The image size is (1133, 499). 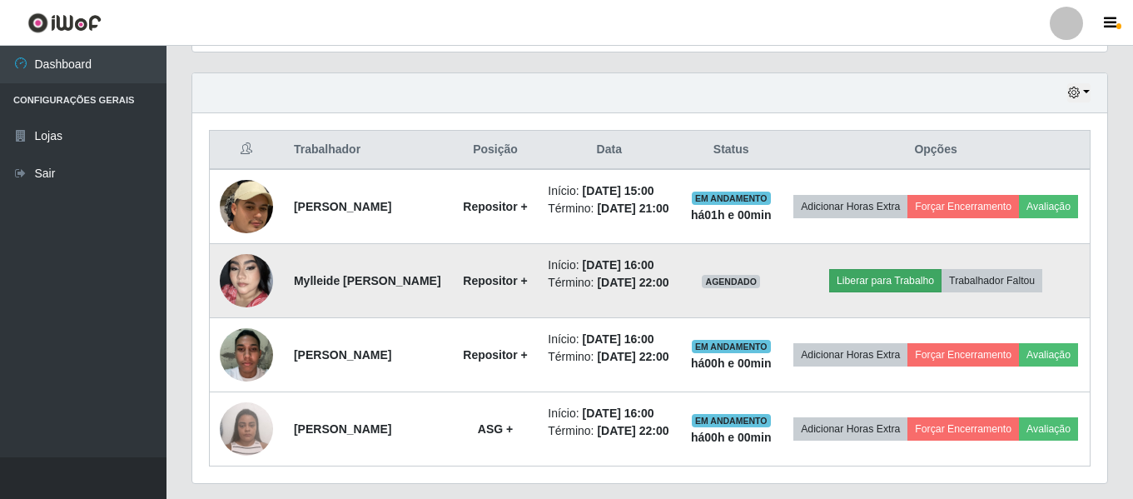 What do you see at coordinates (246, 206) in the screenshot?
I see `img: 1757989657538.jpeg` at bounding box center [246, 206].